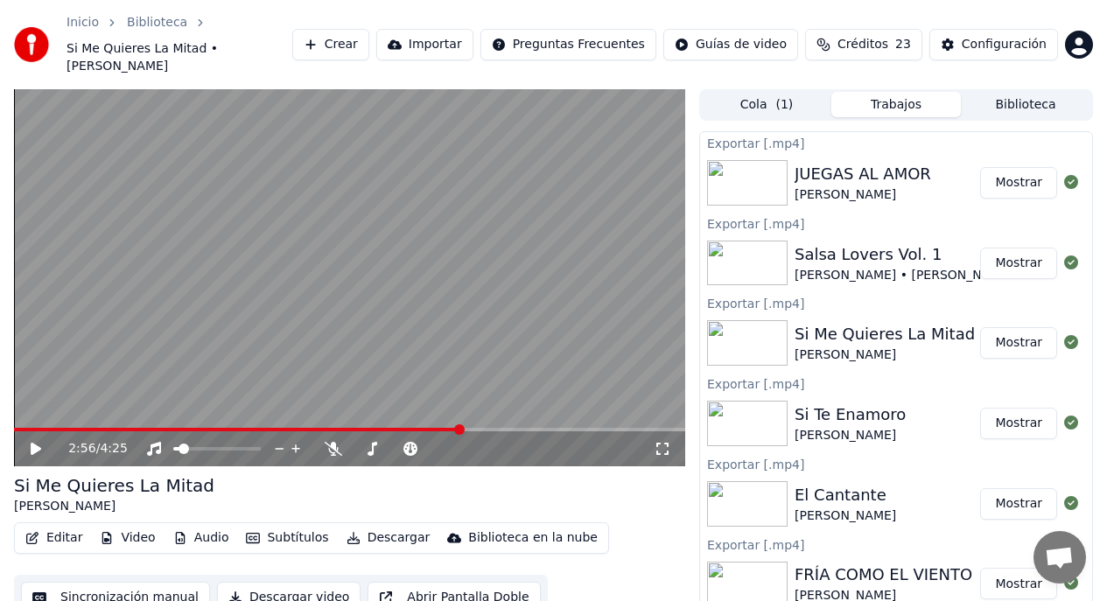  What do you see at coordinates (864, 45) in the screenshot?
I see `button: Créditos23` at bounding box center [864, 45].